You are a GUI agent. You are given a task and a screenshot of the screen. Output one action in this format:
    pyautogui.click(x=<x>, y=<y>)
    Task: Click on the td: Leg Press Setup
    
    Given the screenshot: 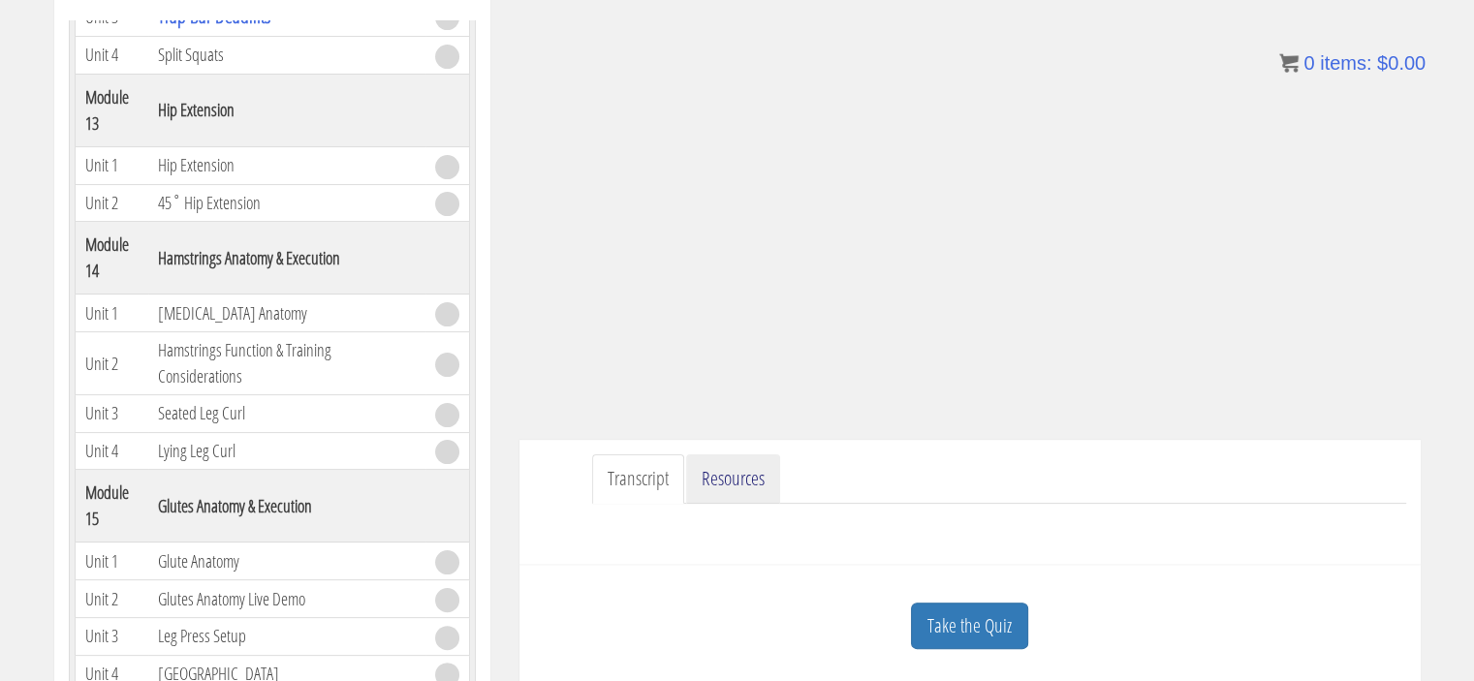 What is the action you would take?
    pyautogui.click(x=287, y=636)
    